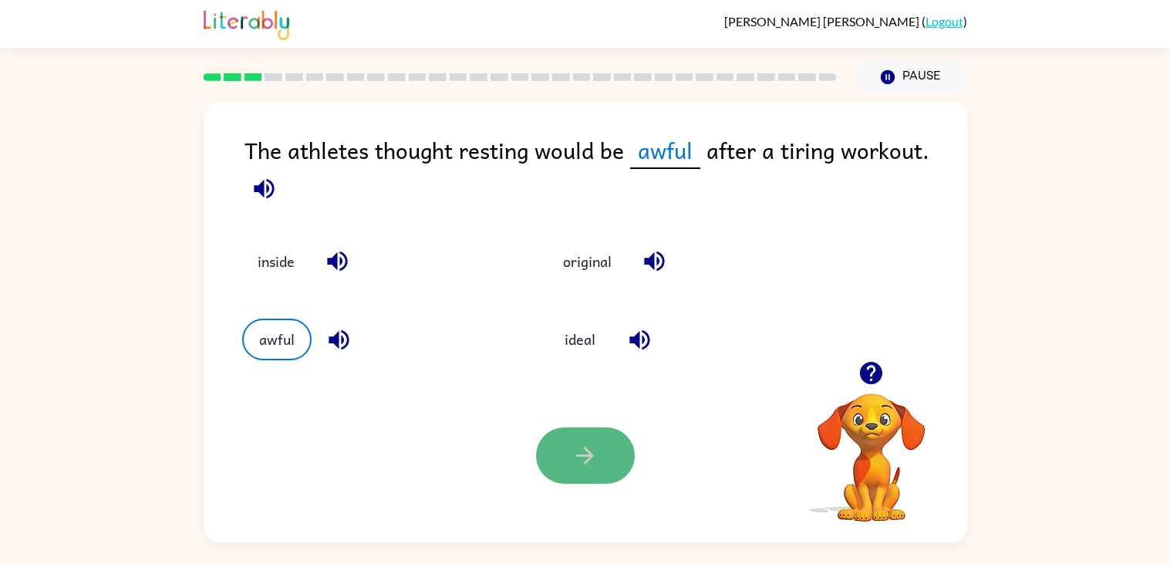 This screenshot has width=1170, height=564. I want to click on button: Pause, so click(911, 77).